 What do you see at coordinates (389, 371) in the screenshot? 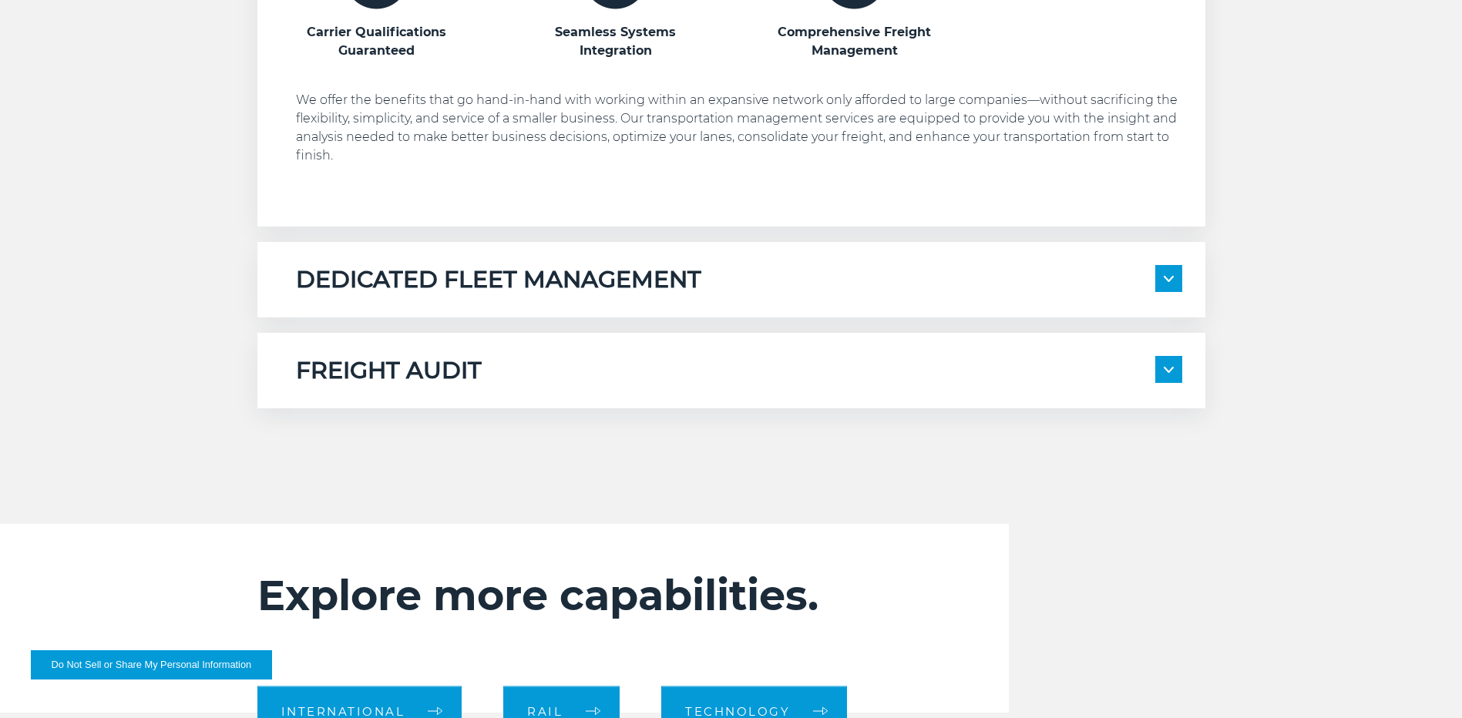
I see `h5: FREIGHT AUDIT` at bounding box center [389, 371].